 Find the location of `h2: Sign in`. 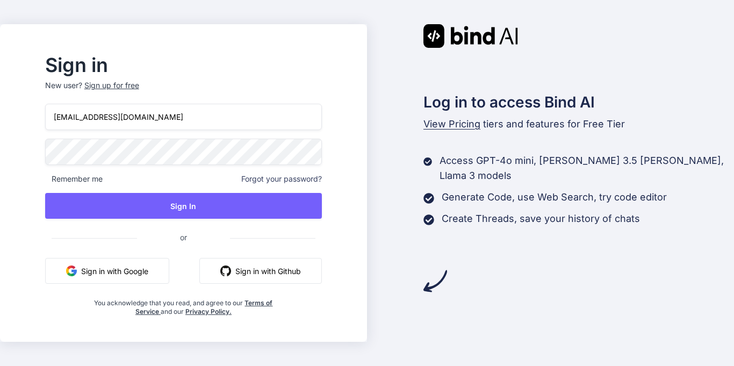

h2: Sign in is located at coordinates (183, 65).